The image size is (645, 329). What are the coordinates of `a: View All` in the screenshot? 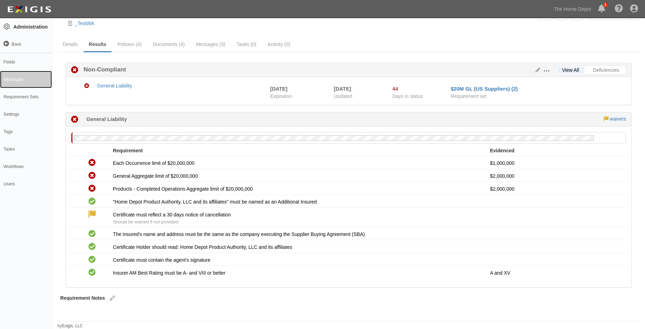 It's located at (571, 70).